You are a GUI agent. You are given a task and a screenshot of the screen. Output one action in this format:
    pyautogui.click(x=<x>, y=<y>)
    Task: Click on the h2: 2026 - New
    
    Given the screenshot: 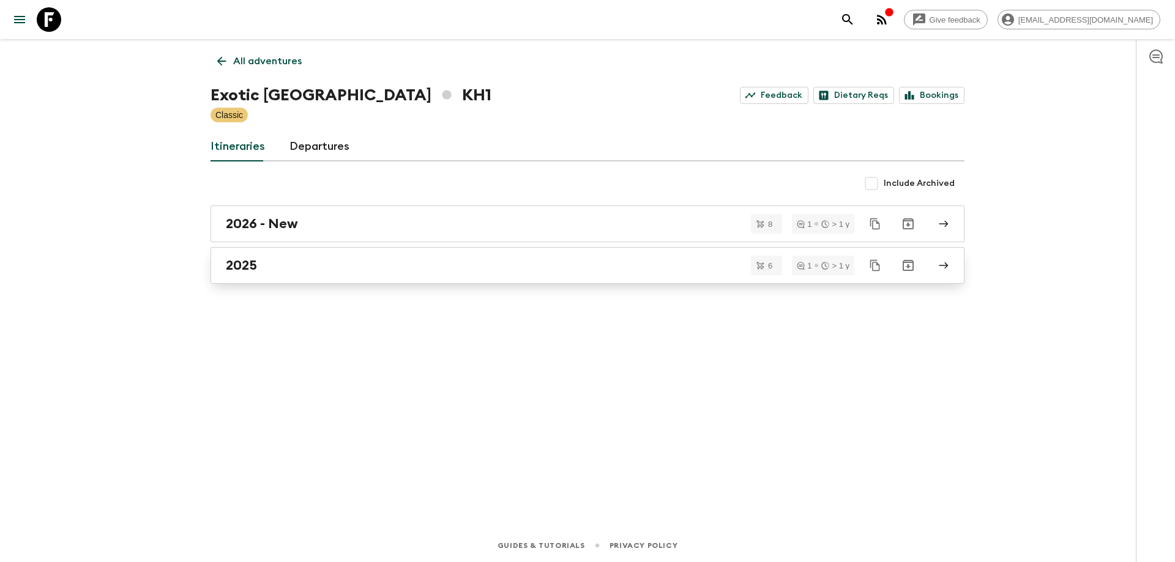 What is the action you would take?
    pyautogui.click(x=262, y=224)
    